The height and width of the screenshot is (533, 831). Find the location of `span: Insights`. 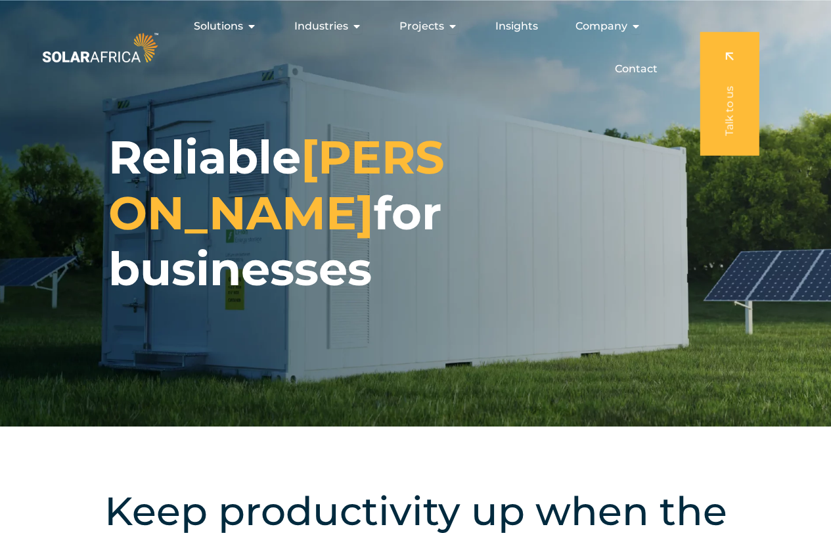

span: Insights is located at coordinates (516, 26).